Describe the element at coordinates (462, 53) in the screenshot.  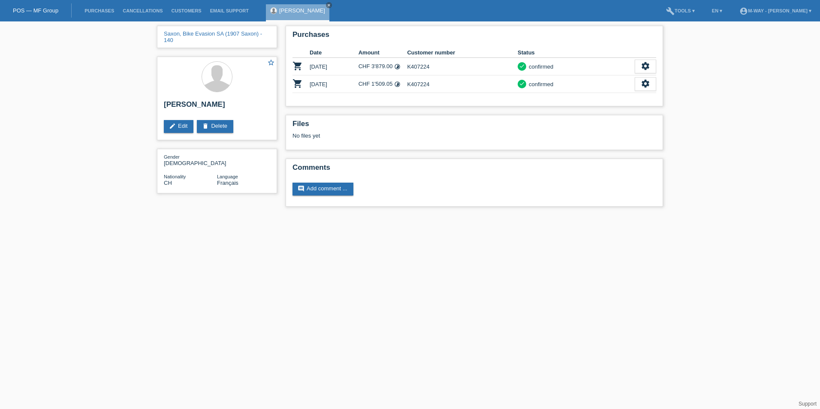
I see `th: Customer number` at that location.